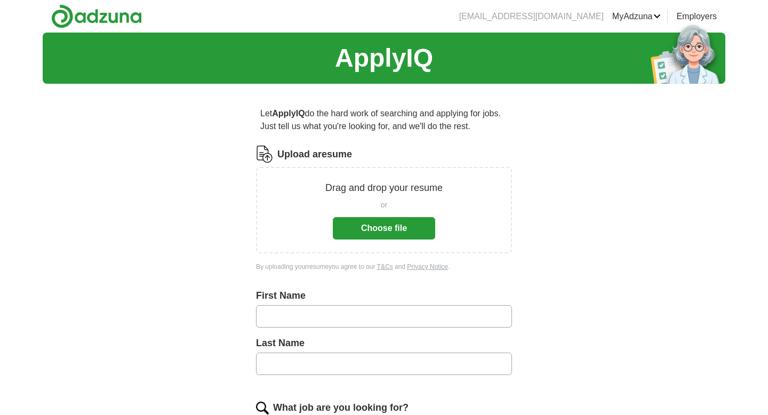  Describe the element at coordinates (262, 408) in the screenshot. I see `img: search.png` at that location.